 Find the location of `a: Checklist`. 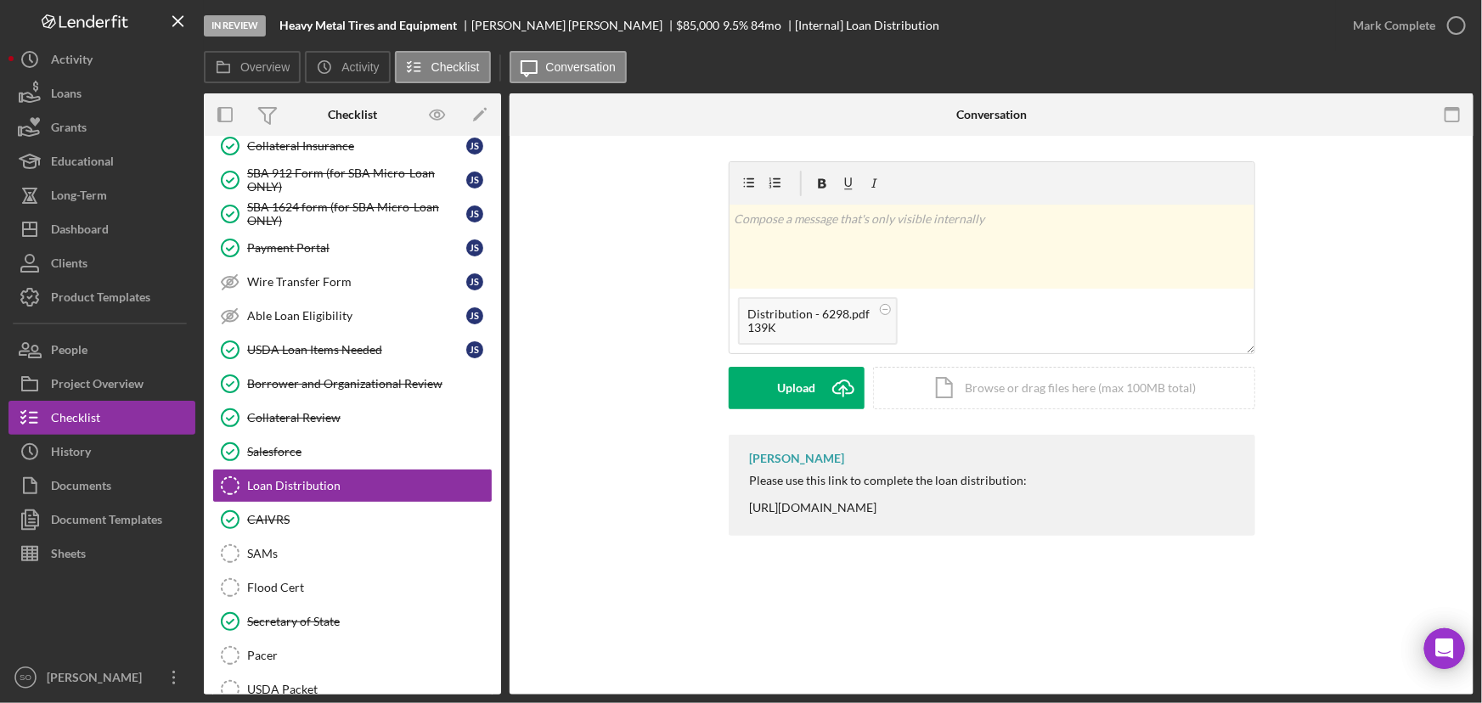

a: Checklist is located at coordinates (102, 418).